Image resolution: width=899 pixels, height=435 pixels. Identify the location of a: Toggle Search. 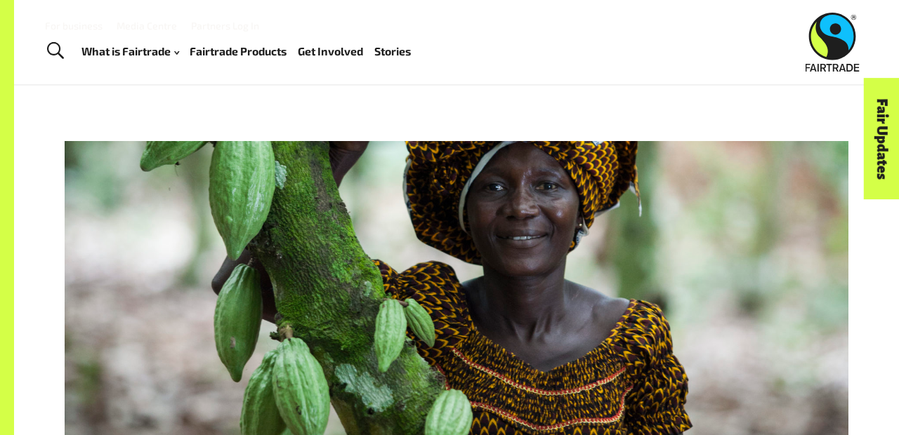
(55, 51).